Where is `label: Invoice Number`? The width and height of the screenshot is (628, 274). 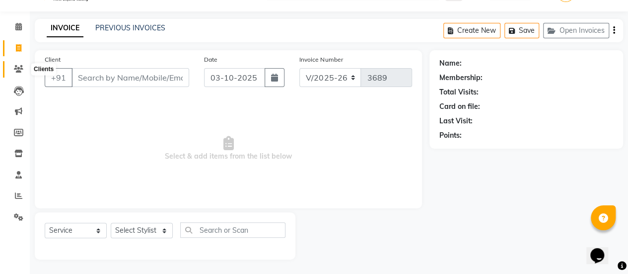
label: Invoice Number is located at coordinates (321, 60).